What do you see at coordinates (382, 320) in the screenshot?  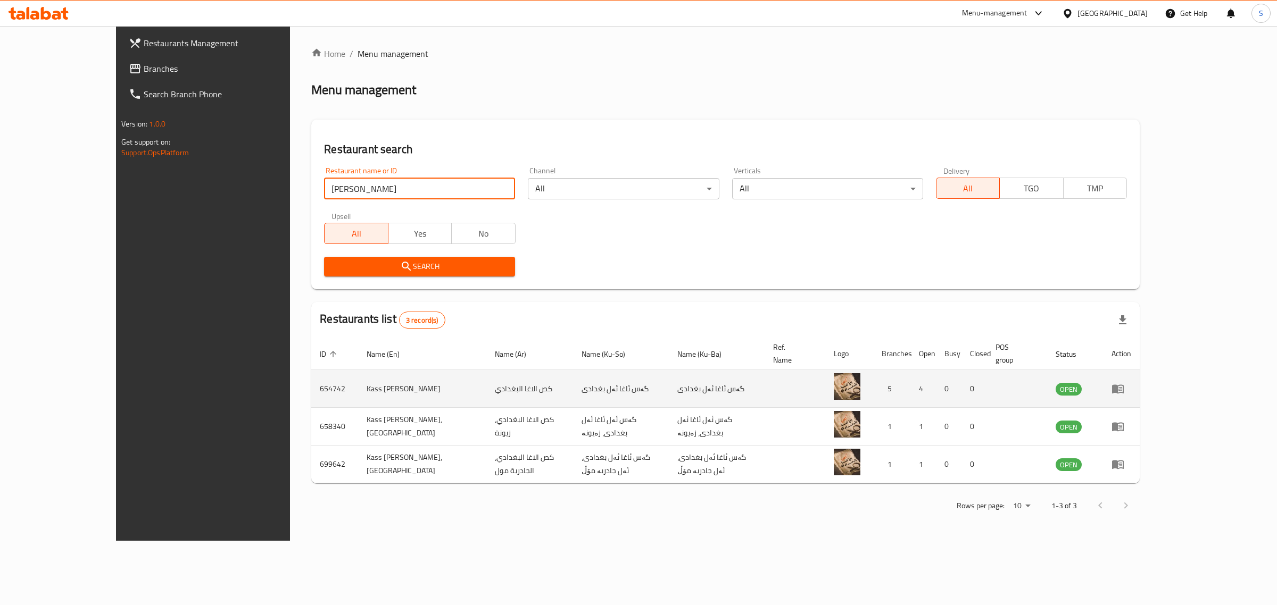 I see `h2: Restaurants list` at bounding box center [382, 320].